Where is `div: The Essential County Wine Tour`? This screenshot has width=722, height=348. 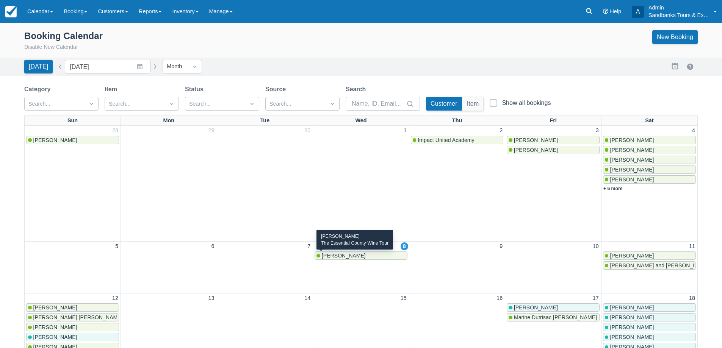 div: The Essential County Wine Tour is located at coordinates (355, 243).